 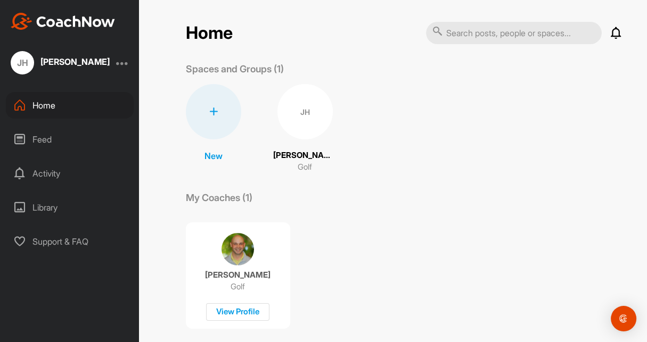 What do you see at coordinates (514, 33) in the screenshot?
I see `input: Search posts, people or spaces...` at bounding box center [514, 33].